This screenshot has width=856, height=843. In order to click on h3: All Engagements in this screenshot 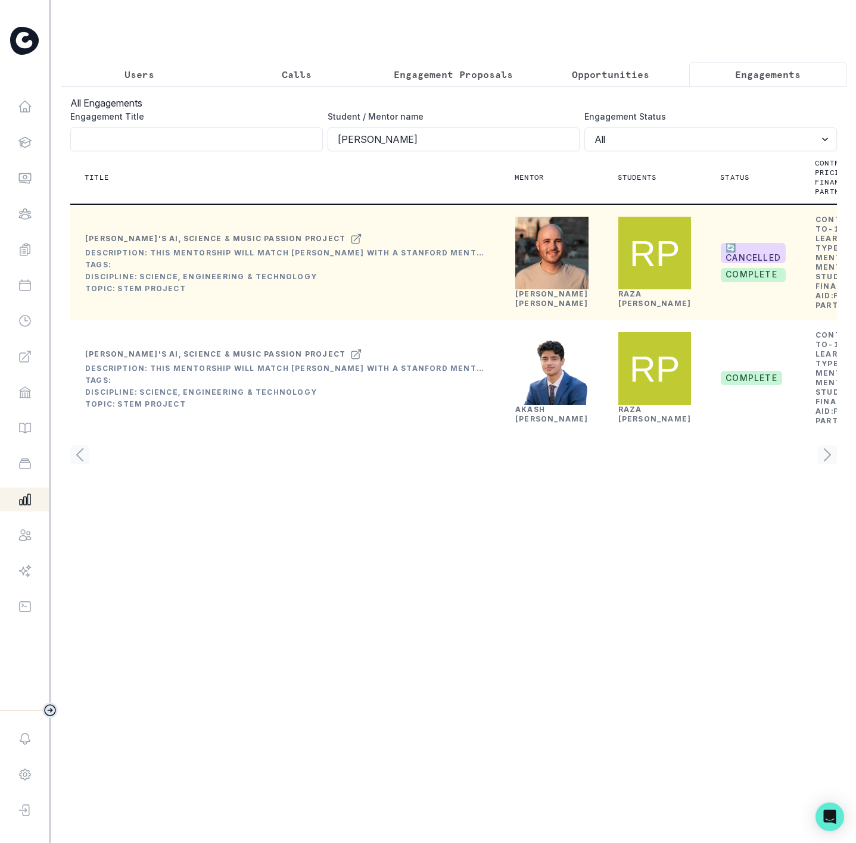, I will do `click(453, 103)`.